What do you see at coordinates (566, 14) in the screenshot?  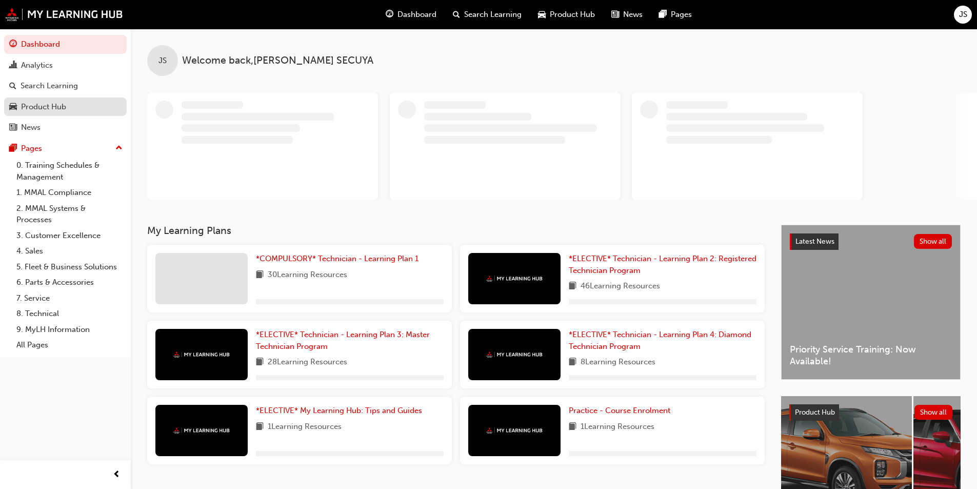 I see `a: car-iconProduct Hub` at bounding box center [566, 14].